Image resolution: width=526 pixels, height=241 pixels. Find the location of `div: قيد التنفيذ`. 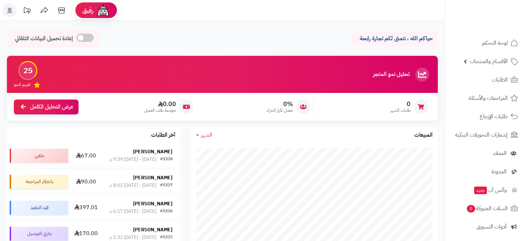

div: قيد التنفيذ is located at coordinates (39, 207).